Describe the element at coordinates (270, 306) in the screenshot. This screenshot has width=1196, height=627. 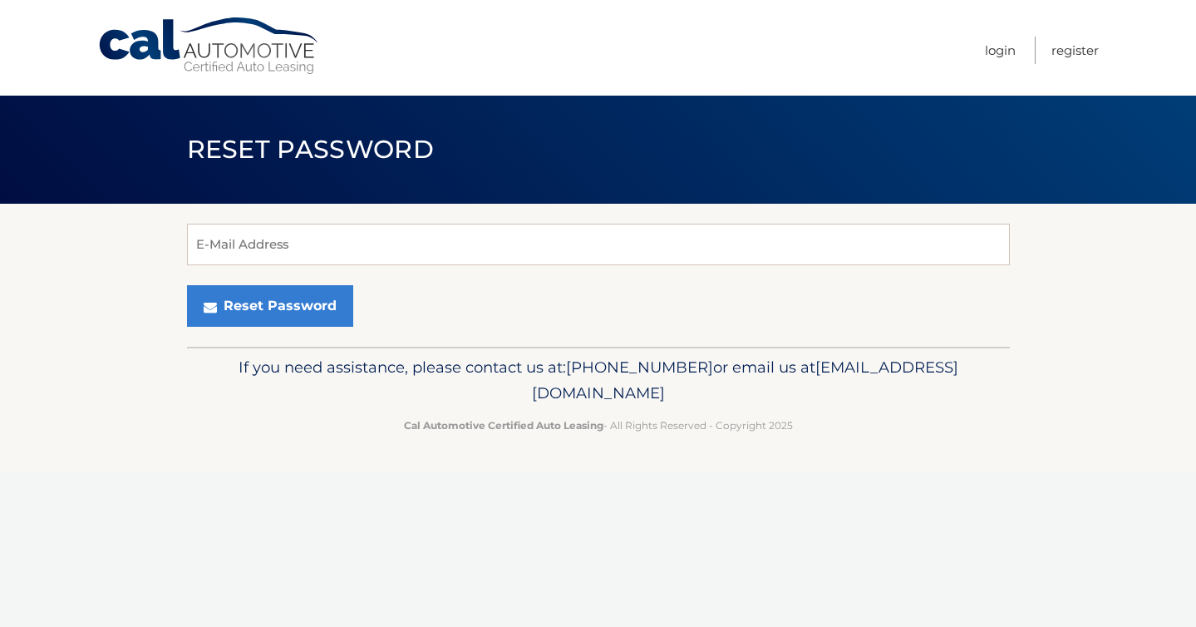
I see `button: Reset Password` at that location.